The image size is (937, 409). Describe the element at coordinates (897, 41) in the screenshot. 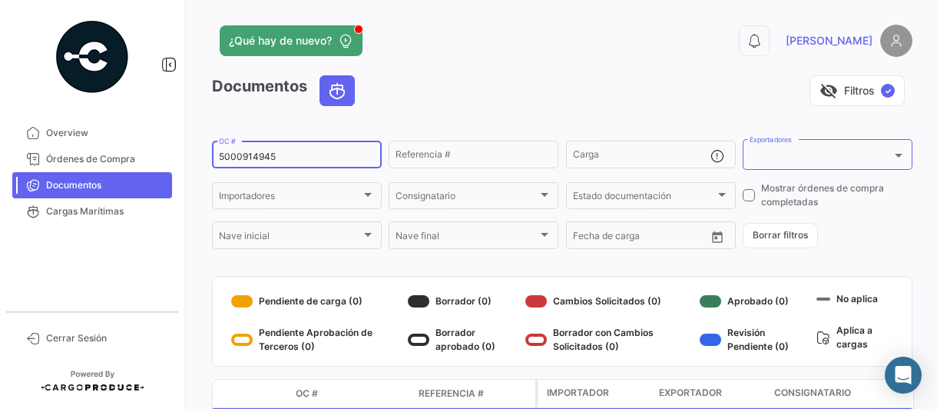

I see `img: placeholder-user.png` at that location.